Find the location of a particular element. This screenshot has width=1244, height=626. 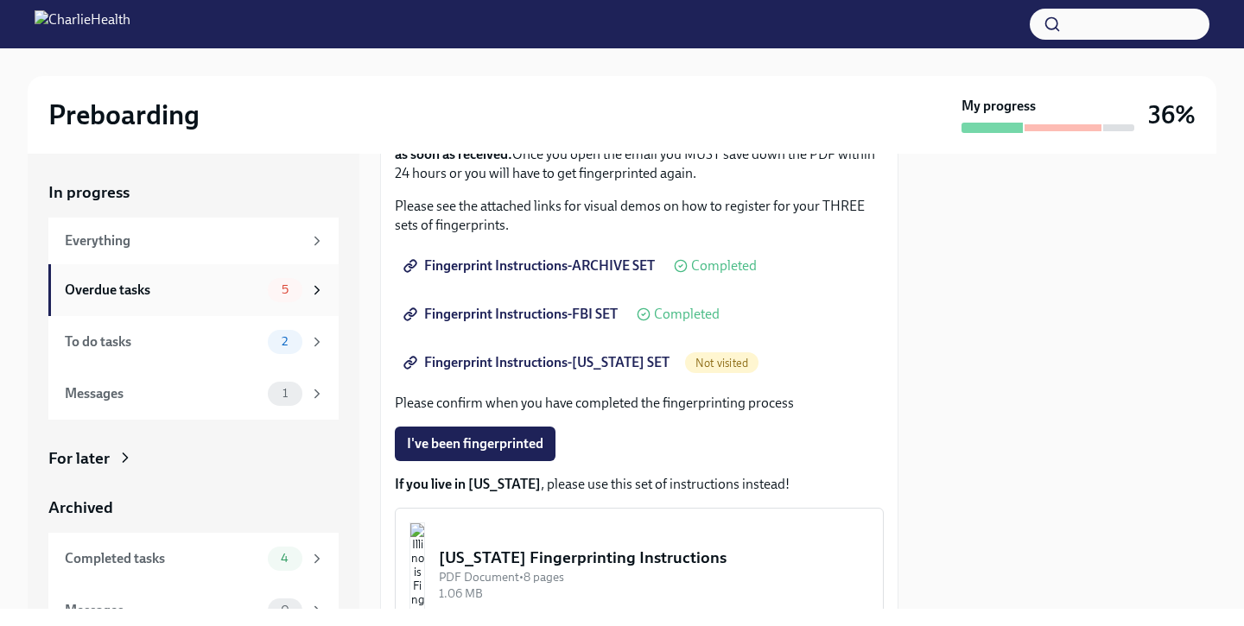

a: Archived is located at coordinates (193, 508).